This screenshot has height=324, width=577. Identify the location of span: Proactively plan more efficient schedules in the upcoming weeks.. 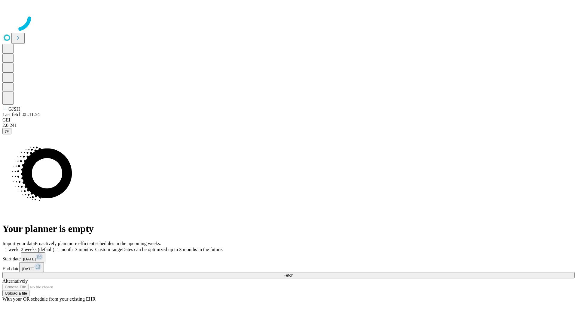
(98, 244).